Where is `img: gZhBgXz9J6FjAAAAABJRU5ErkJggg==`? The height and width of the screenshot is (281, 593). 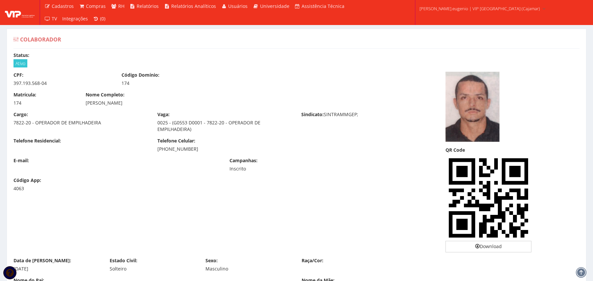 img: gZhBgXz9J6FjAAAAABJRU5ErkJggg== is located at coordinates (489, 198).